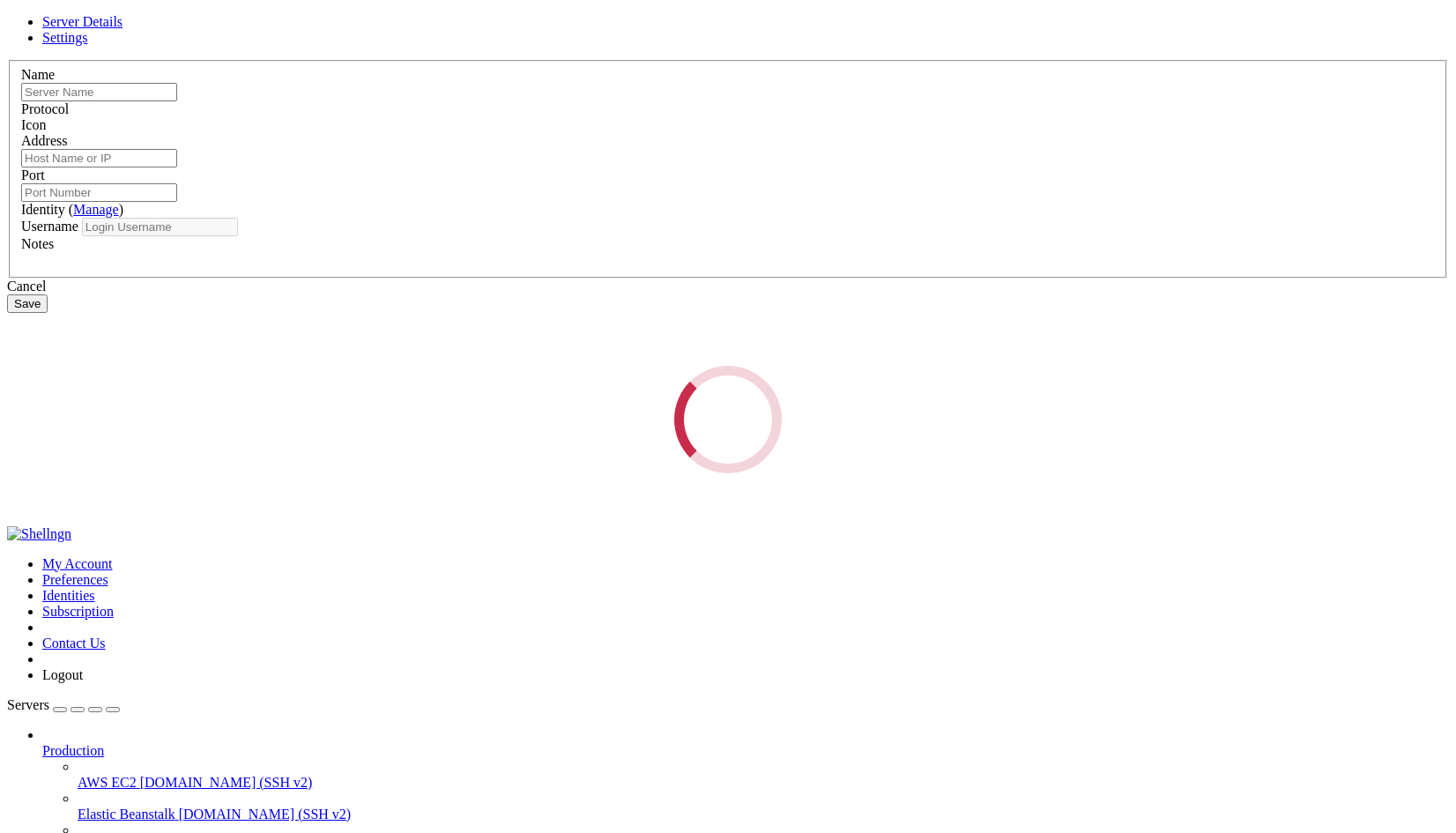  I want to click on label: Identity, so click(72, 209).